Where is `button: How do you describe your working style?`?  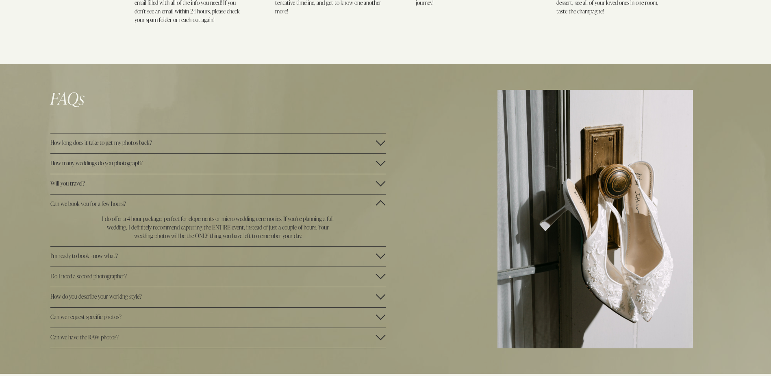
button: How do you describe your working style? is located at coordinates (218, 297).